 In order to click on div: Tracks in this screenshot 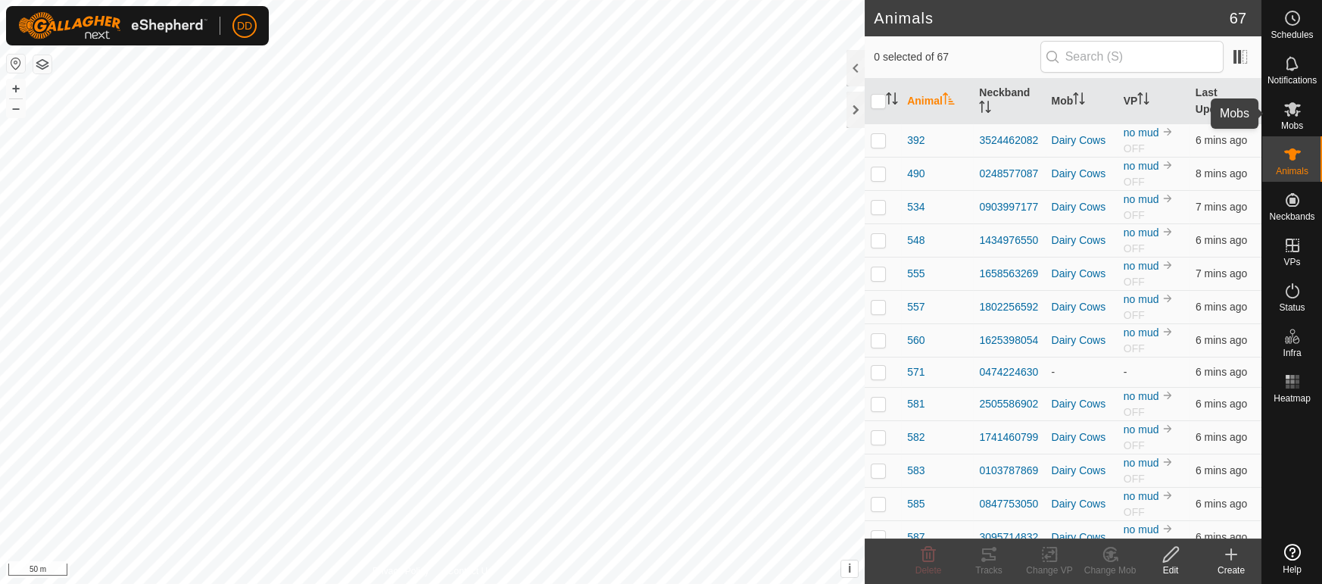, I will do `click(989, 570)`.